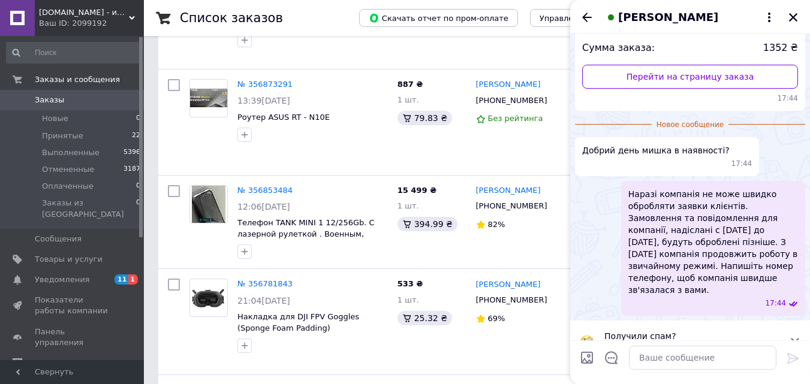  I want to click on span: 69%, so click(496, 318).